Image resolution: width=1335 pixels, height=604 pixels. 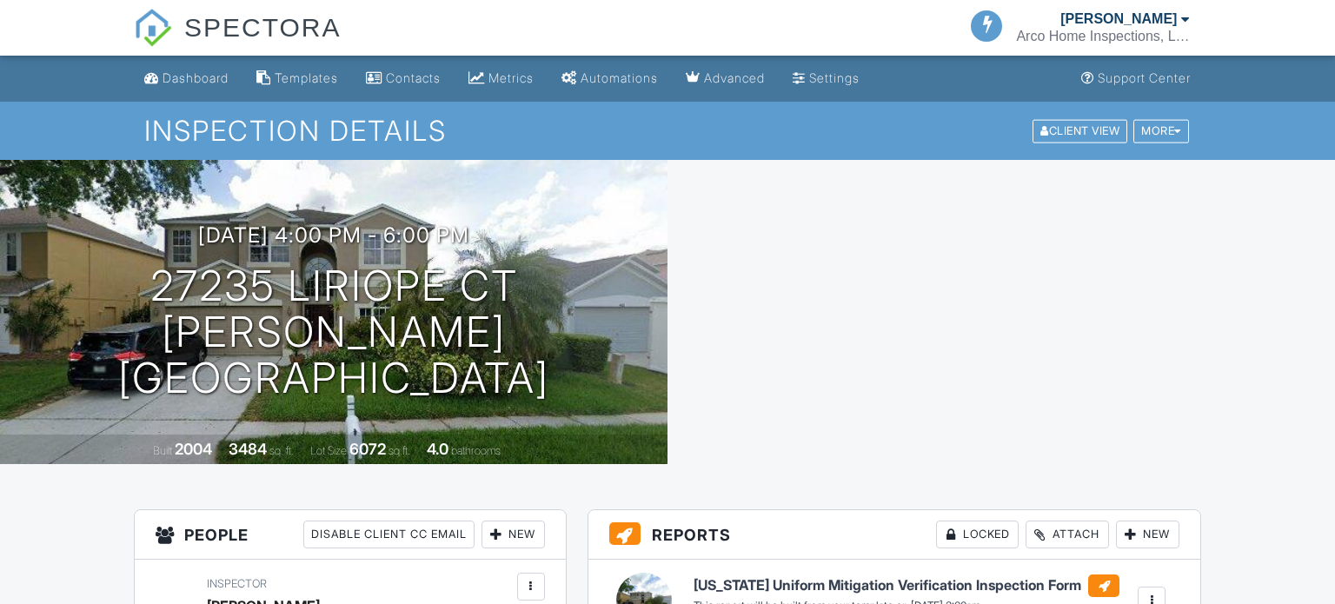 I want to click on a: Advanced, so click(x=725, y=78).